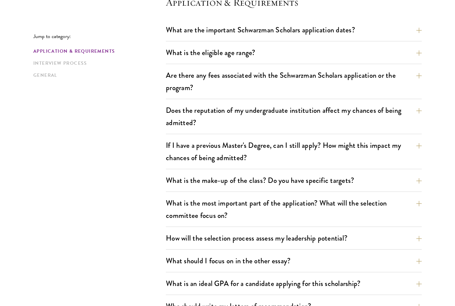 The height and width of the screenshot is (306, 455). Describe the element at coordinates (294, 81) in the screenshot. I see `button: Are there any fees associated with the Schwarzman Scholars application or the program?` at that location.